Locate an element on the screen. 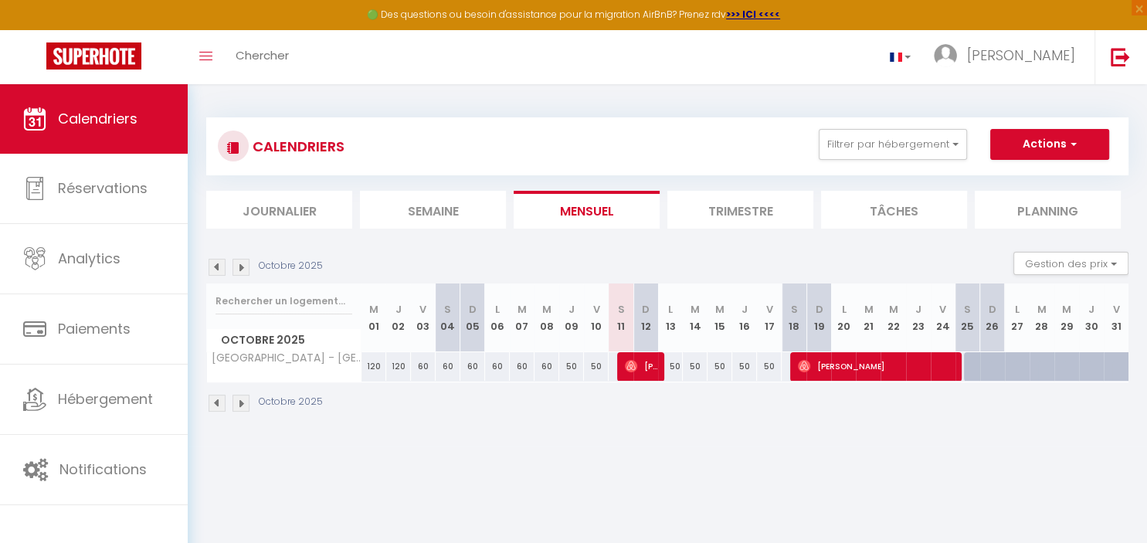 The height and width of the screenshot is (543, 1147). th: 09 is located at coordinates (571, 317).